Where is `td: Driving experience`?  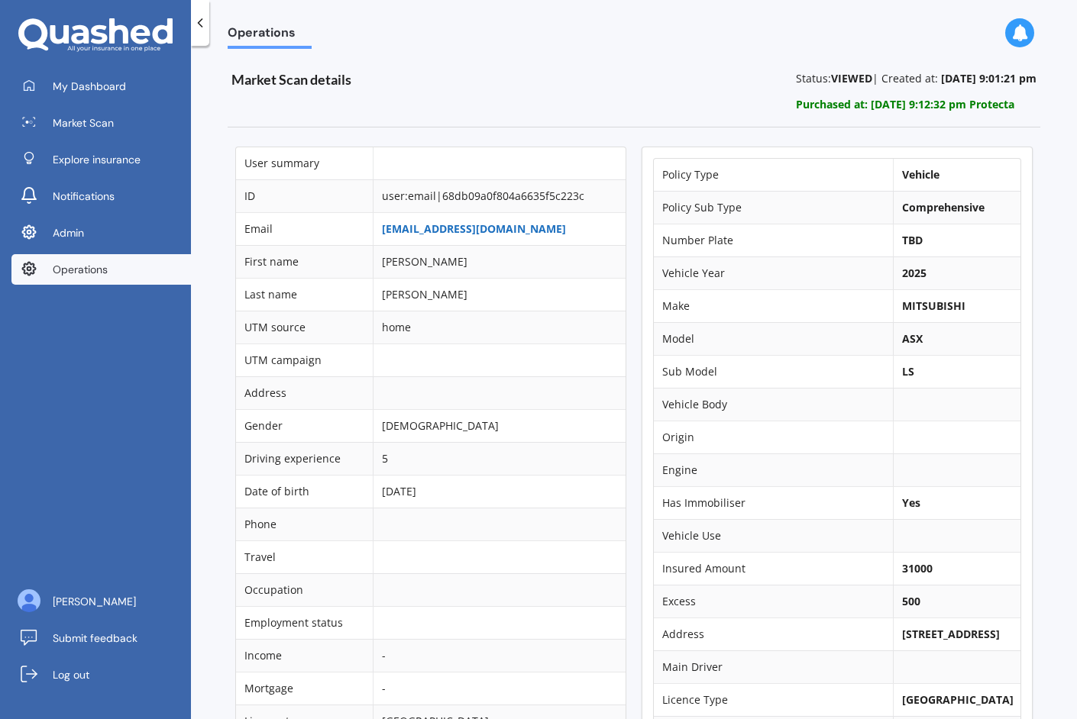 td: Driving experience is located at coordinates (304, 458).